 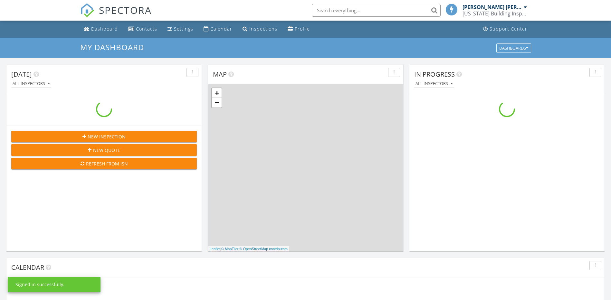 I want to click on div: Dashboards, so click(x=514, y=48).